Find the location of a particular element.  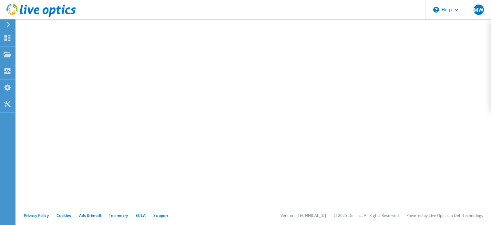

span: MW is located at coordinates (479, 10).